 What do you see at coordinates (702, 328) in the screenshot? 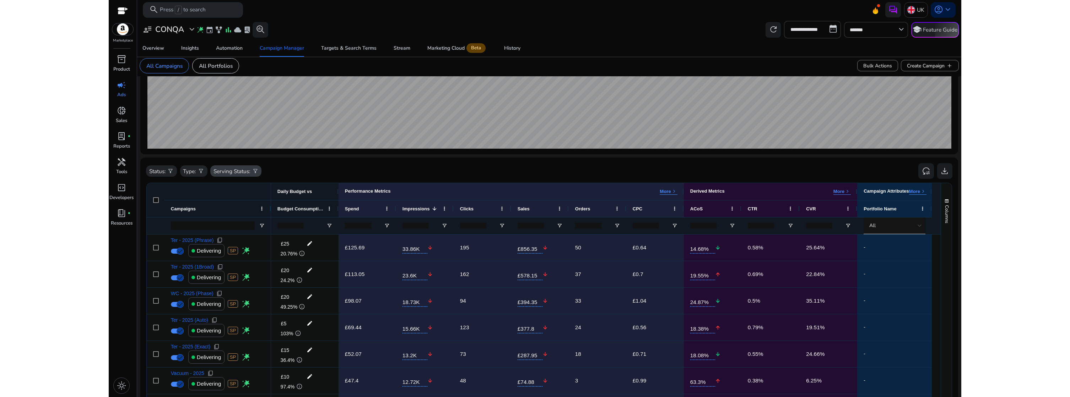
I see `span: 18.38%` at bounding box center [702, 328].